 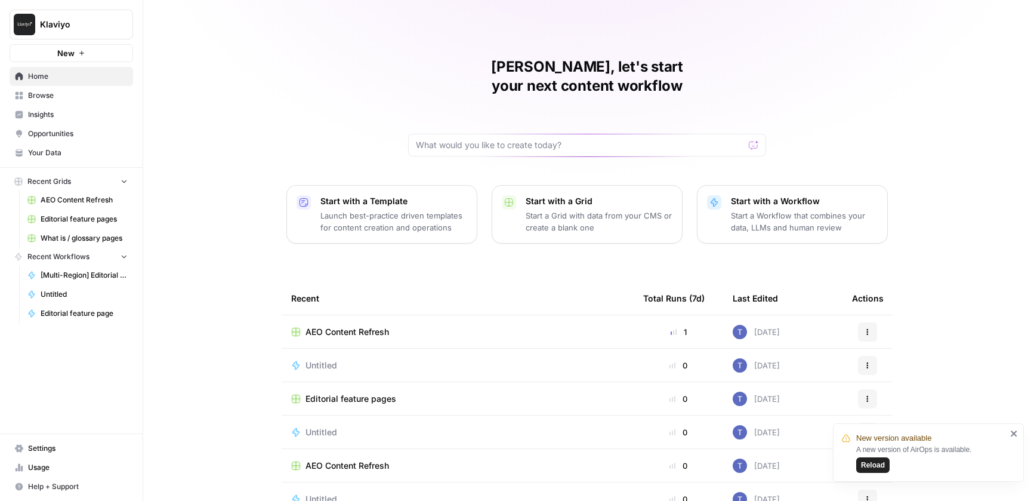 What do you see at coordinates (599, 221) in the screenshot?
I see `p: Start a Grid with data from your CMS or create a blank one` at bounding box center [599, 221].